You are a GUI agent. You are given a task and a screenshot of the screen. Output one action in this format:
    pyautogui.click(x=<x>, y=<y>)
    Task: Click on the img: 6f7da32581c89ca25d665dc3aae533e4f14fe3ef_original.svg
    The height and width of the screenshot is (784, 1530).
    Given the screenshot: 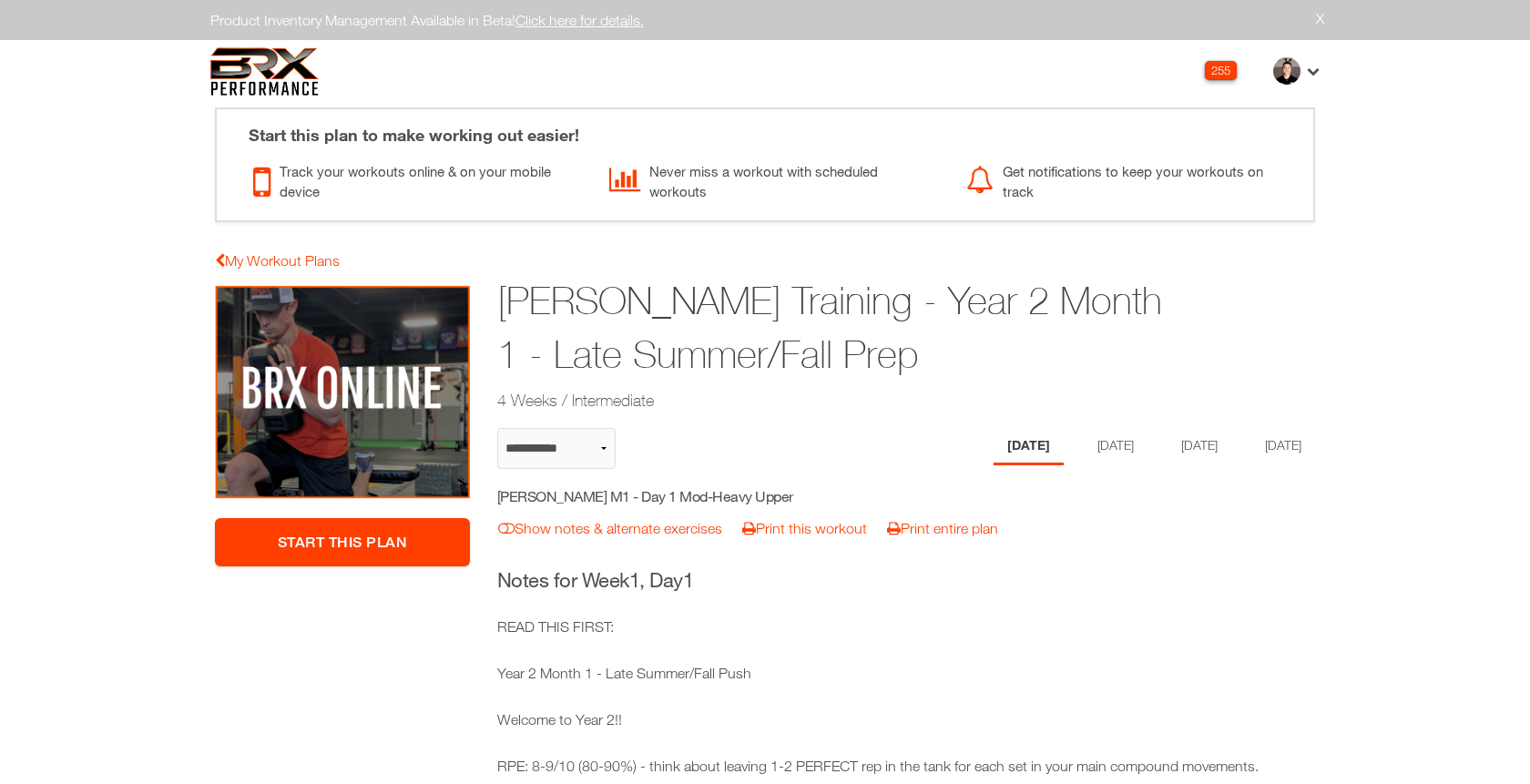 What is the action you would take?
    pyautogui.click(x=264, y=71)
    